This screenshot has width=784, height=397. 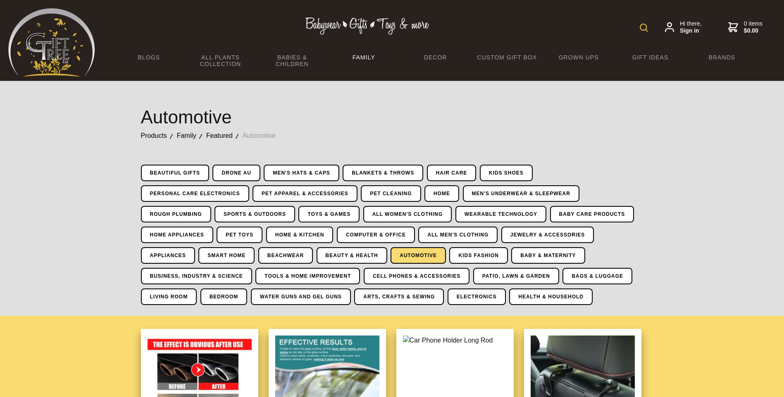 I want to click on a: Custom Gift Box, so click(x=507, y=57).